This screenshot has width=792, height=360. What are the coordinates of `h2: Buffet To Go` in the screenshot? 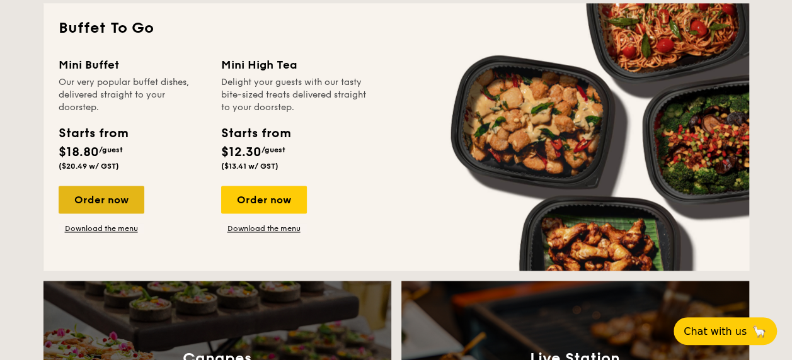 It's located at (396, 28).